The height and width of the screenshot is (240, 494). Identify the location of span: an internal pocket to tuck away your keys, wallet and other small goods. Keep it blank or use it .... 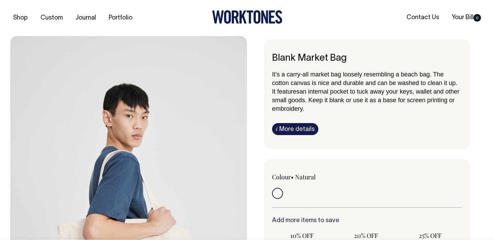
(366, 100).